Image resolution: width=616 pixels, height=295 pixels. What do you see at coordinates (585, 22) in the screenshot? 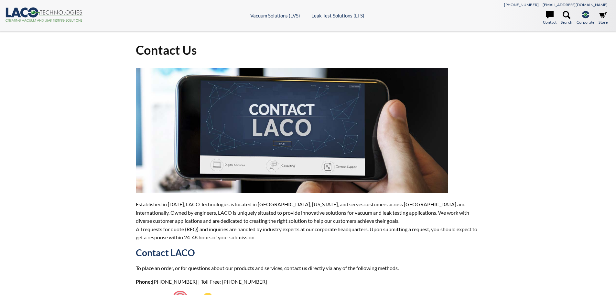
I see `span: Corporate` at bounding box center [585, 22].